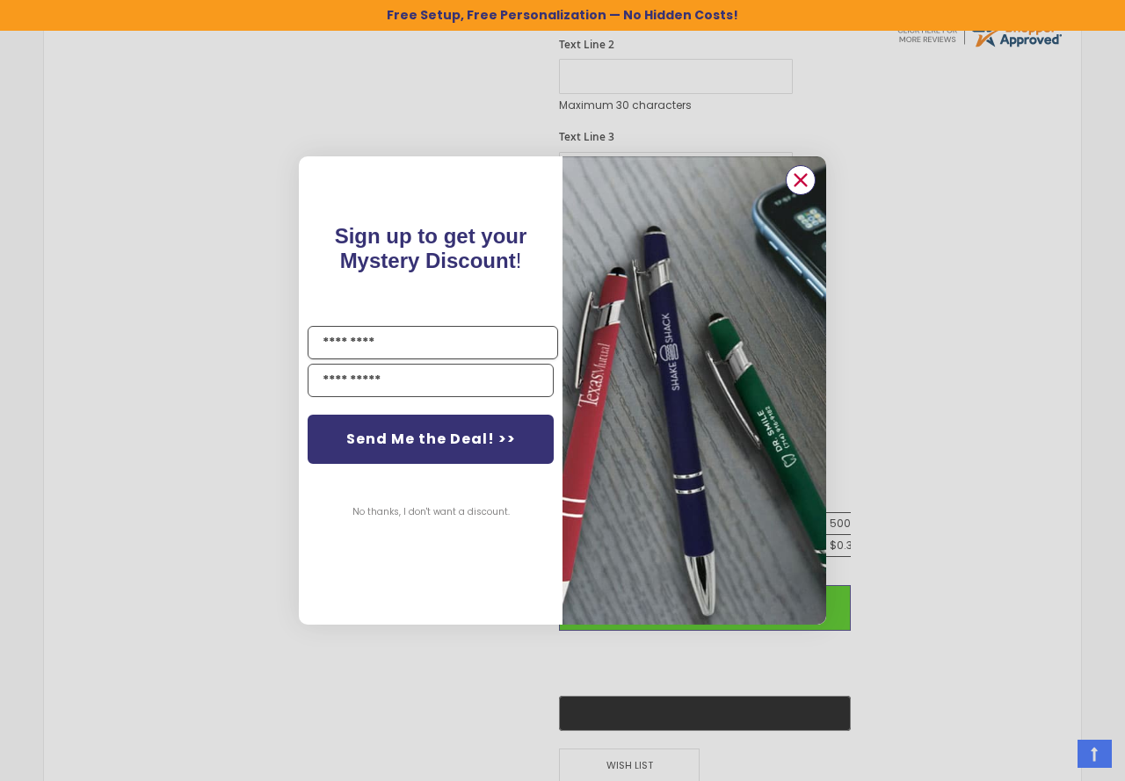 This screenshot has width=1125, height=781. What do you see at coordinates (431, 248) in the screenshot?
I see `span: Sign up to get your Mystery Discount` at bounding box center [431, 248].